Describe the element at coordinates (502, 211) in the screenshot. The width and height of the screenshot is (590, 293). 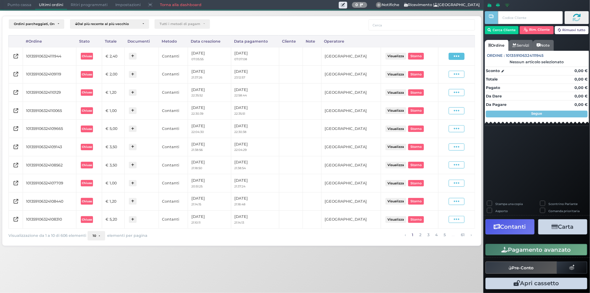
I see `label: Asporto` at that location.